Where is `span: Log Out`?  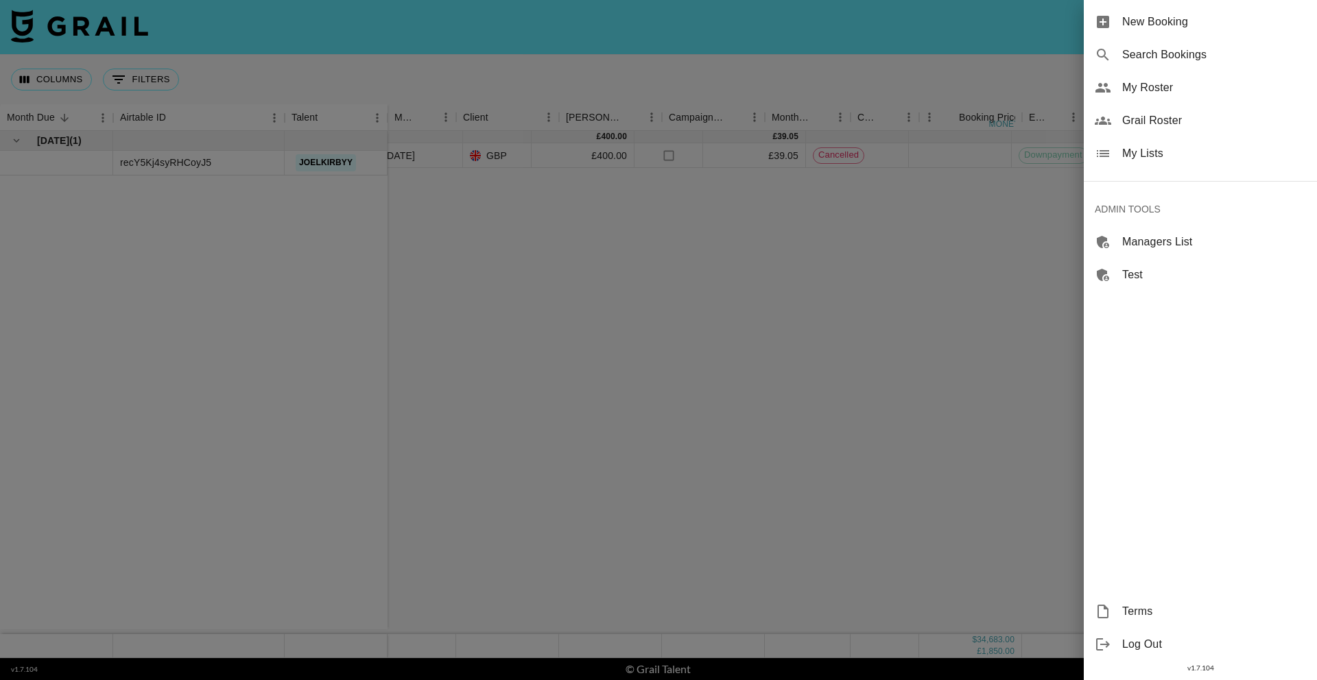
span: Log Out is located at coordinates (1214, 645).